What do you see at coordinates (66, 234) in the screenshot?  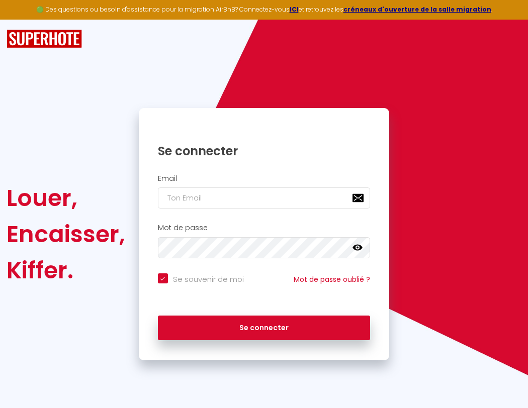 I see `div: Encaisser,` at bounding box center [66, 234].